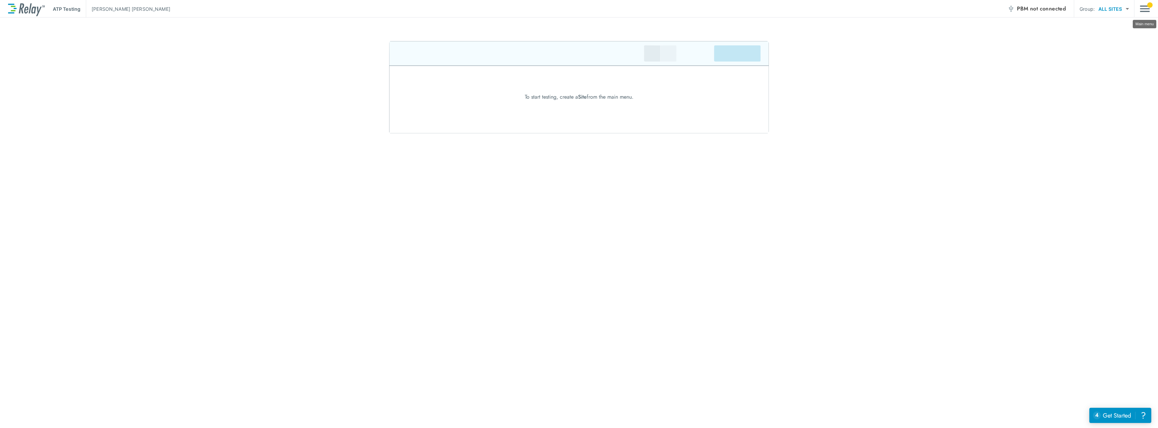 This screenshot has height=428, width=1158. Describe the element at coordinates (1037, 9) in the screenshot. I see `button: PBM not connected` at that location.